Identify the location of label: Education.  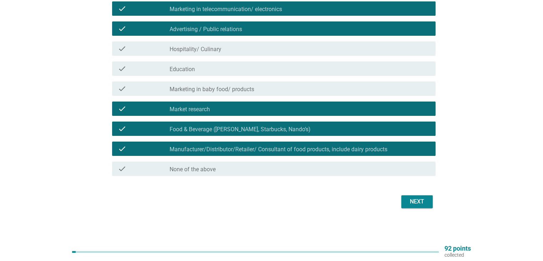
(182, 69).